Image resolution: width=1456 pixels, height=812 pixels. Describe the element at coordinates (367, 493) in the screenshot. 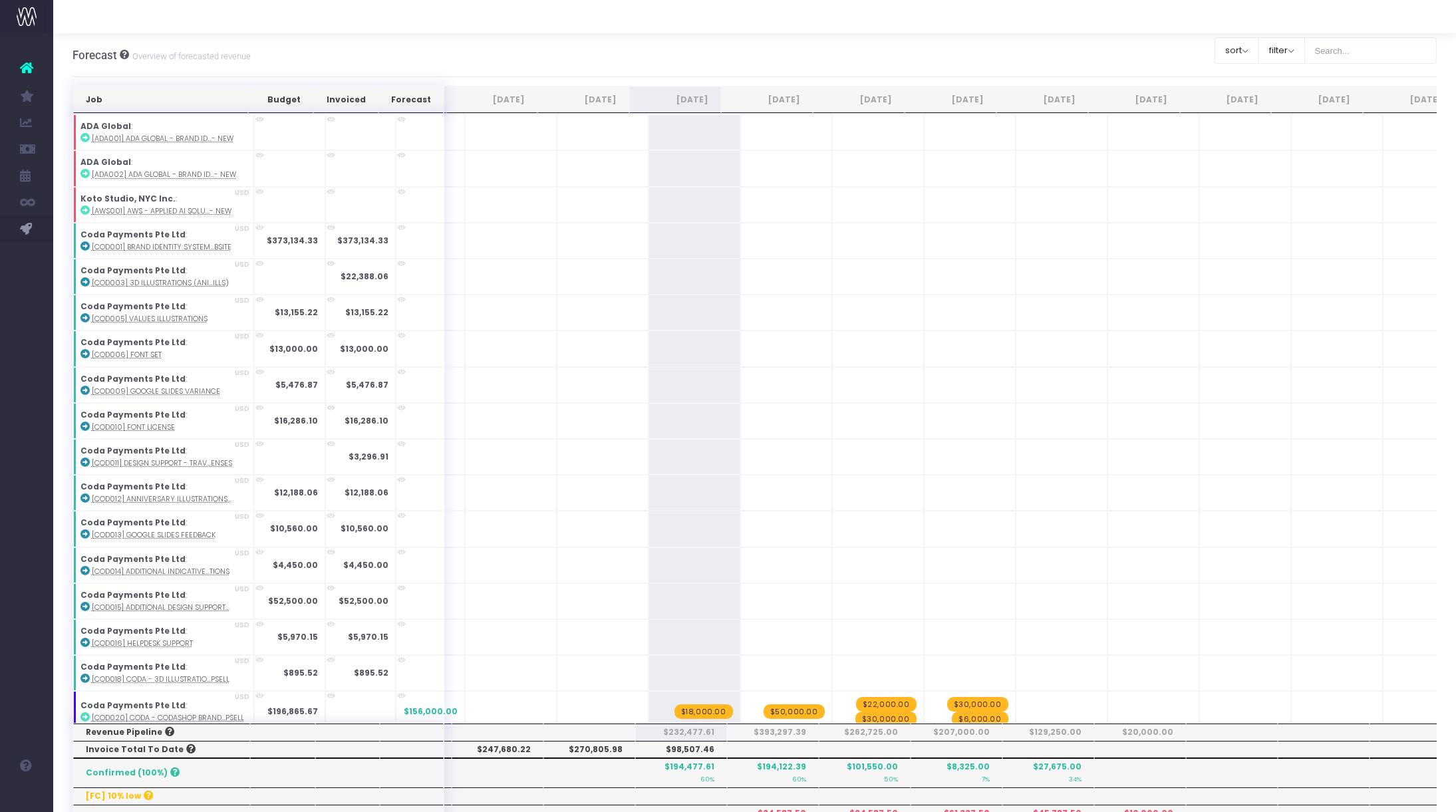

I see `strong: $12,188.06` at that location.